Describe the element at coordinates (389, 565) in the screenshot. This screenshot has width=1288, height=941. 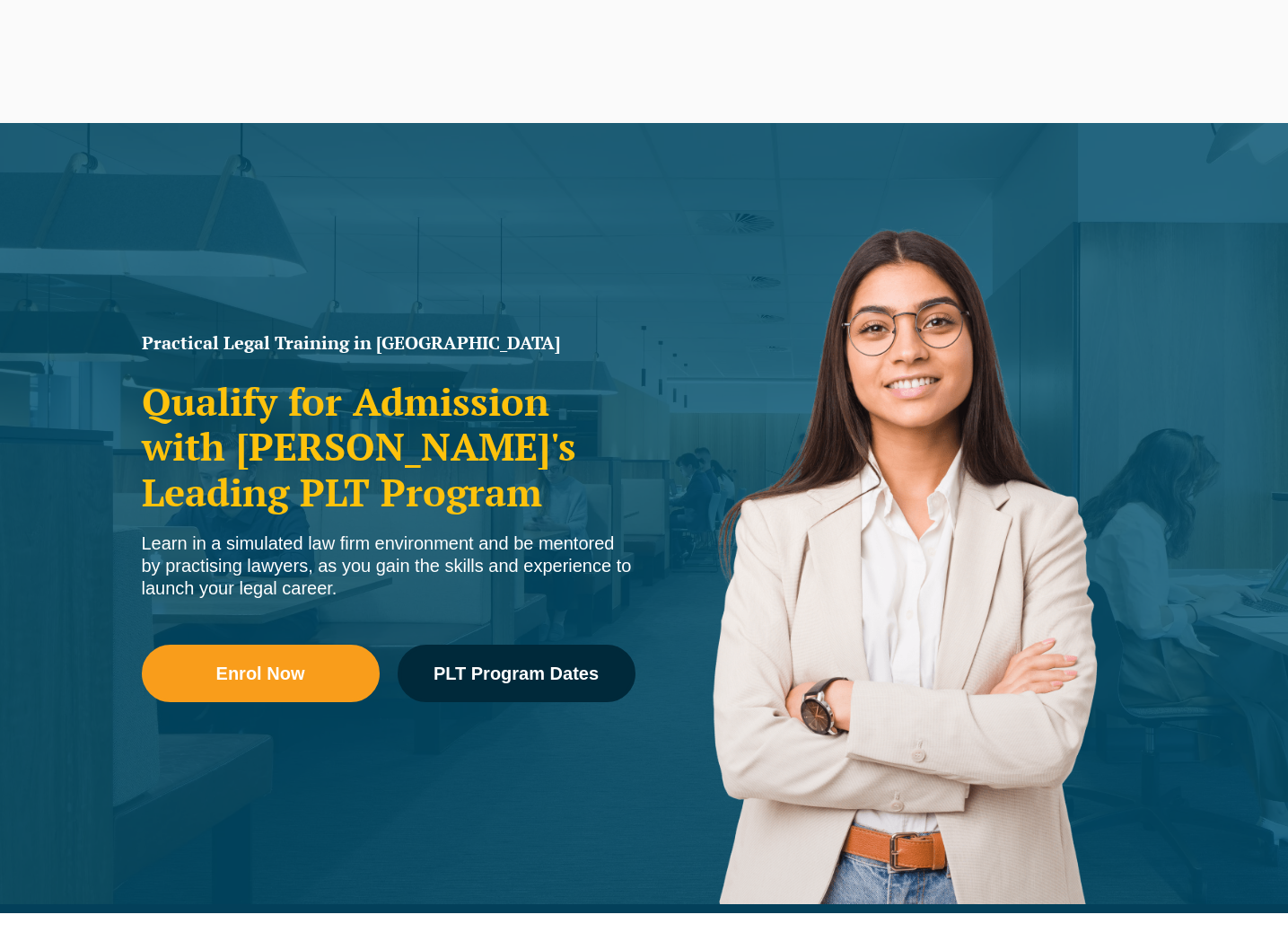
I see `div: Learn in a simulated law firm environment and be mentored by practising lawyers, as you gain the ...` at that location.